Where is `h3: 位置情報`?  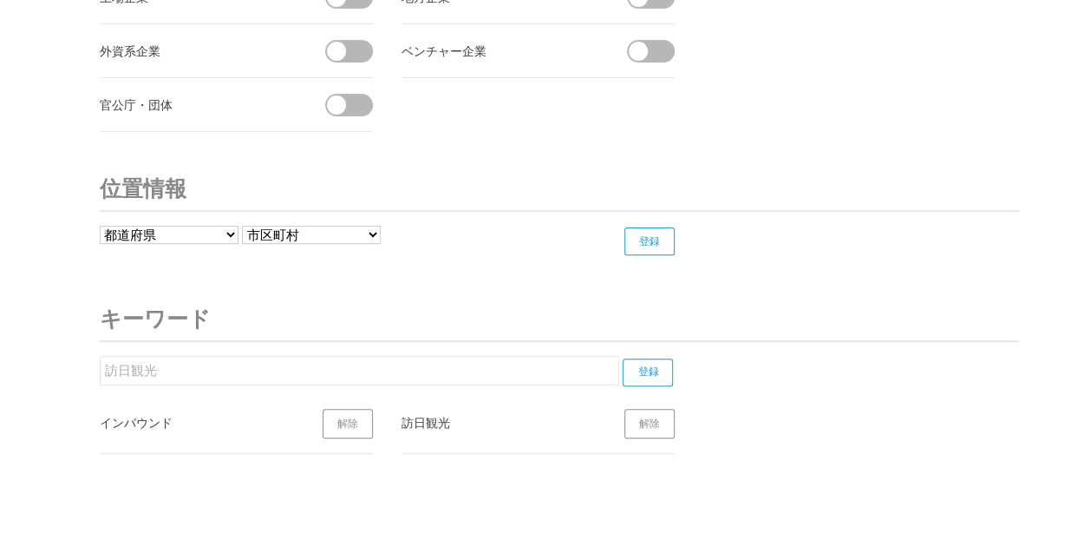
h3: 位置情報 is located at coordinates (560, 189).